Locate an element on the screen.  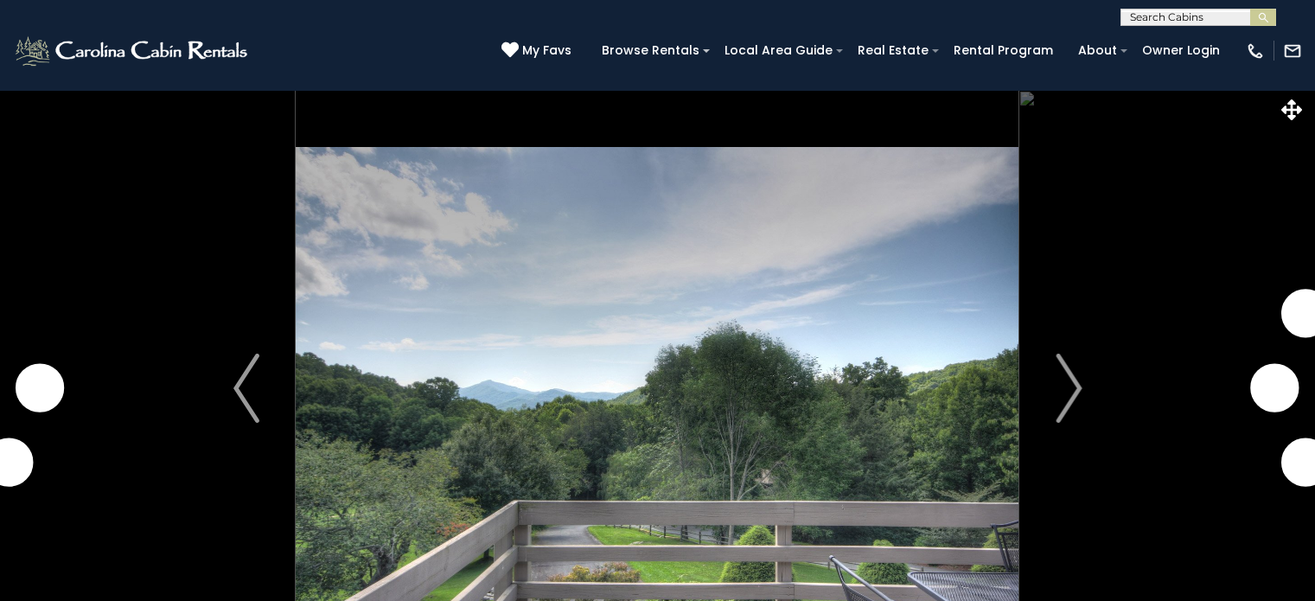
img: phone-regular-white.png is located at coordinates (1255, 51).